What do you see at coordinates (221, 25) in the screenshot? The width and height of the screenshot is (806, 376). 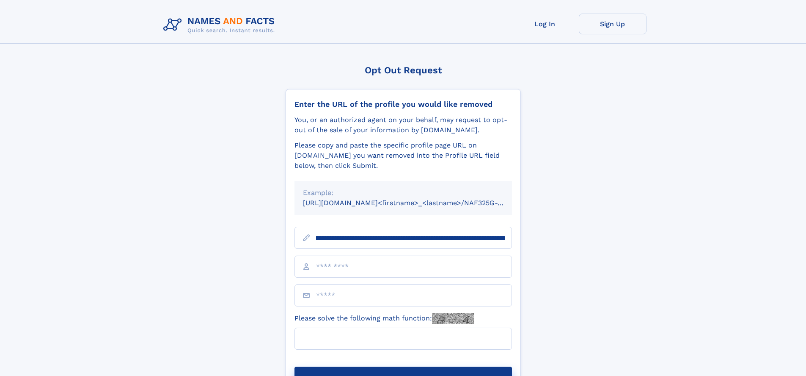 I see `img: Logo Names and Facts` at bounding box center [221, 25].